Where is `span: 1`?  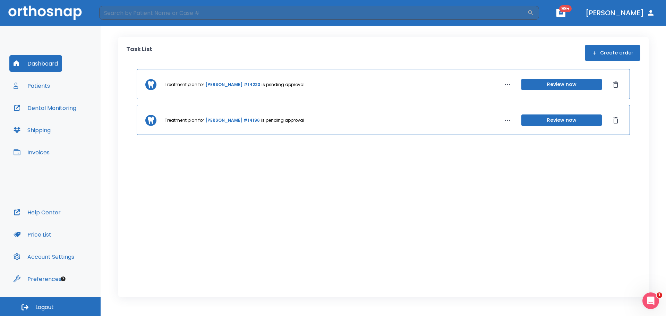
span: 1 is located at coordinates (659, 295).